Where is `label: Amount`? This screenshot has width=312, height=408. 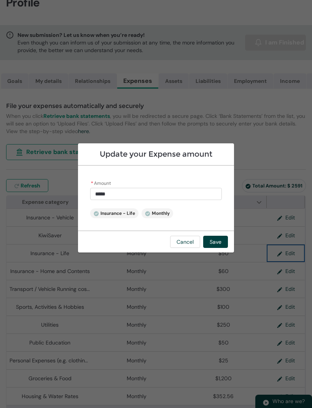
label: Amount is located at coordinates (102, 183).